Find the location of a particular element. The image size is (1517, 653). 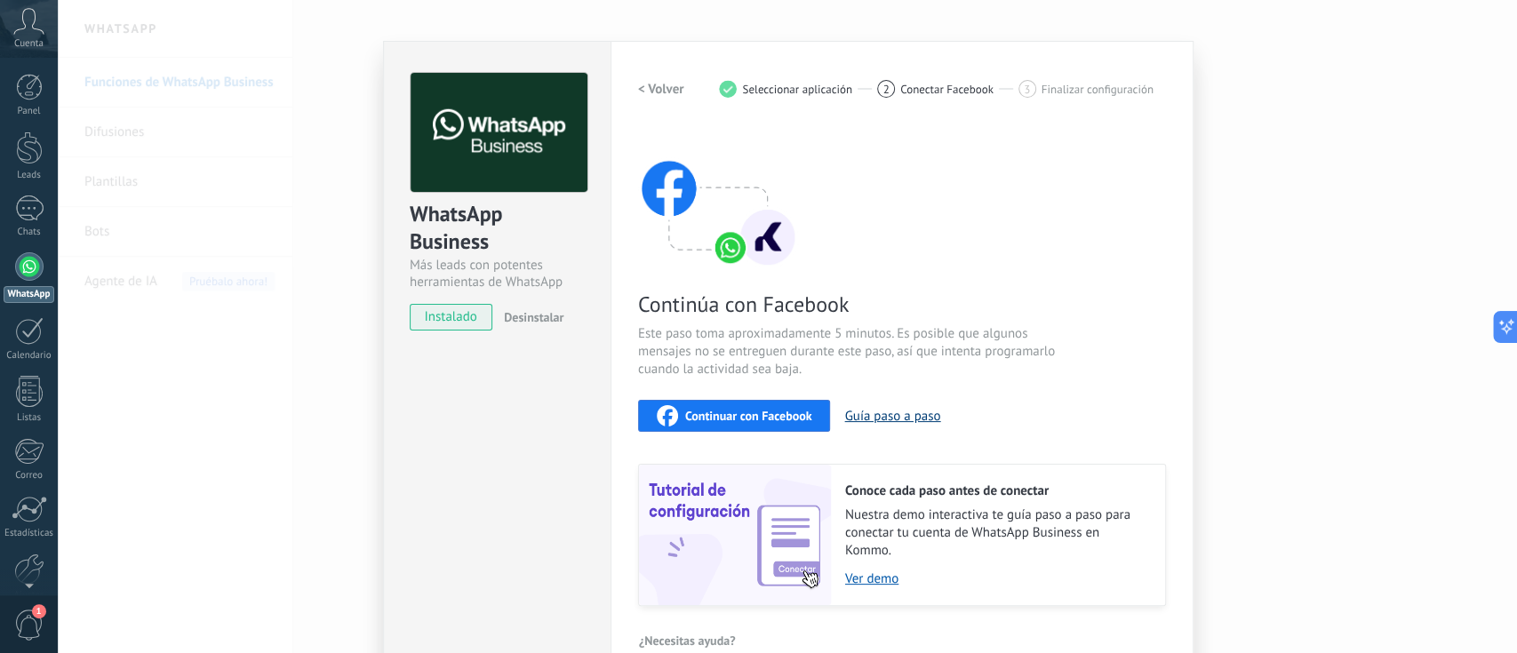

h2: < Volver is located at coordinates (661, 89).